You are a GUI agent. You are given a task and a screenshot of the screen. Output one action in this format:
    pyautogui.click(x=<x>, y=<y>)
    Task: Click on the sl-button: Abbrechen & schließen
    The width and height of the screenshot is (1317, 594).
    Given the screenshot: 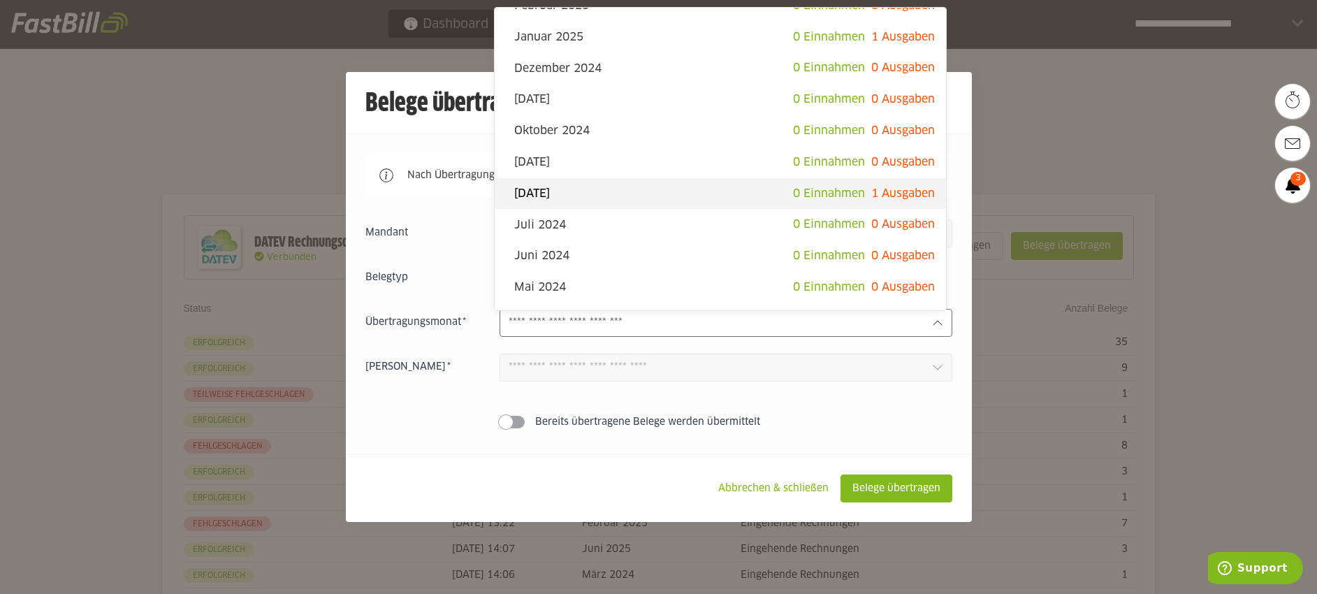 What is the action you would take?
    pyautogui.click(x=774, y=488)
    